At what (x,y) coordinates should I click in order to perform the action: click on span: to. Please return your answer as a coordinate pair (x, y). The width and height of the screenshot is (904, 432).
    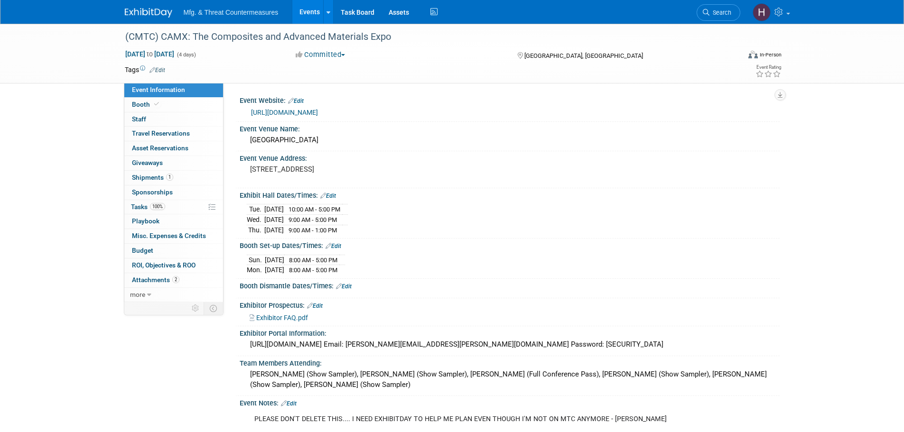
    Looking at the image, I should click on (150, 54).